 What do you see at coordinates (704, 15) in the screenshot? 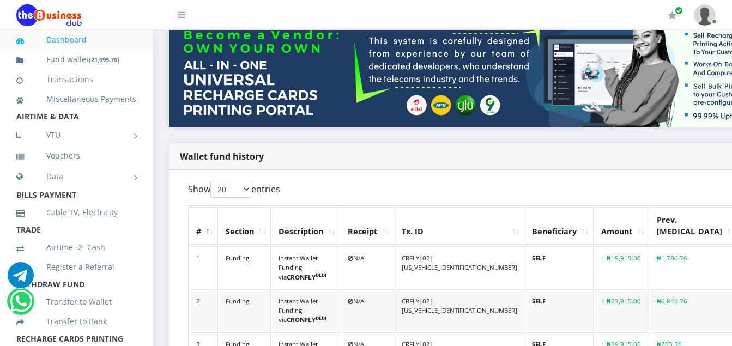
I see `img: User` at bounding box center [704, 15].